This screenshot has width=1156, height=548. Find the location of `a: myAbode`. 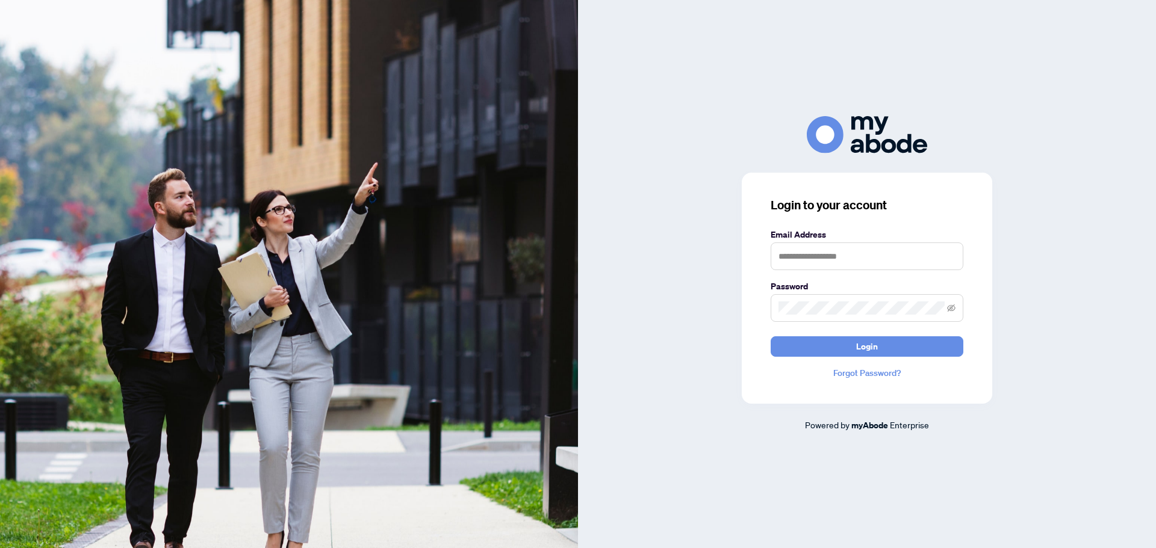

a: myAbode is located at coordinates (869, 426).